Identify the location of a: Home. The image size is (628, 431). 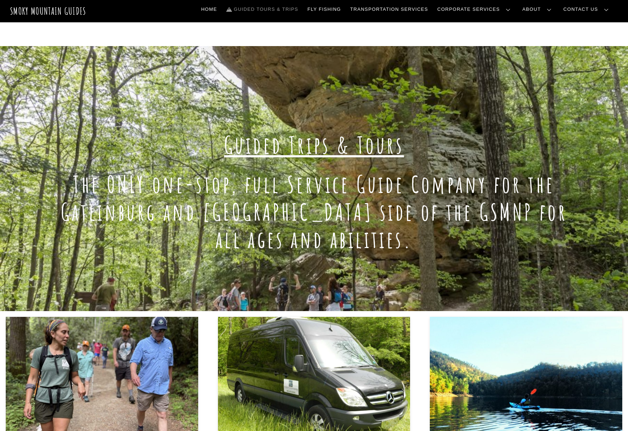
(209, 9).